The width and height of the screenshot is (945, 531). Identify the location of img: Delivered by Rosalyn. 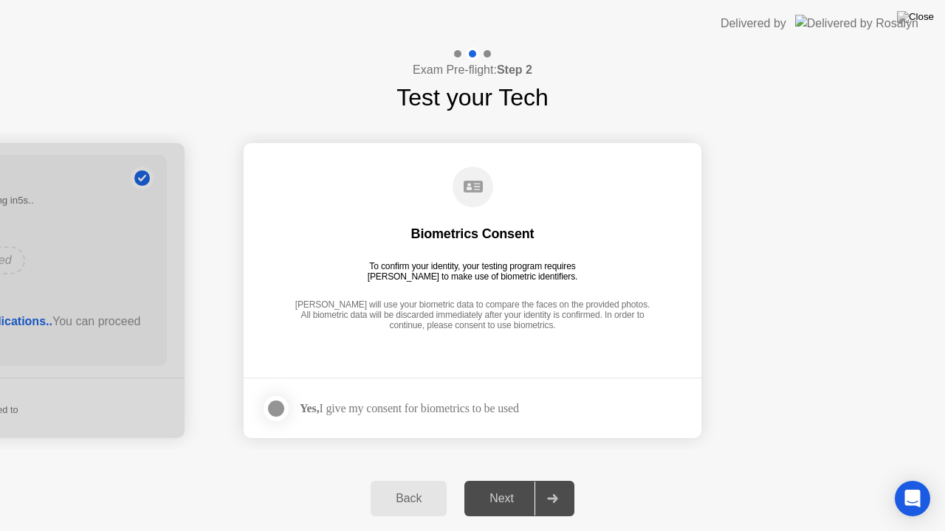
(856, 23).